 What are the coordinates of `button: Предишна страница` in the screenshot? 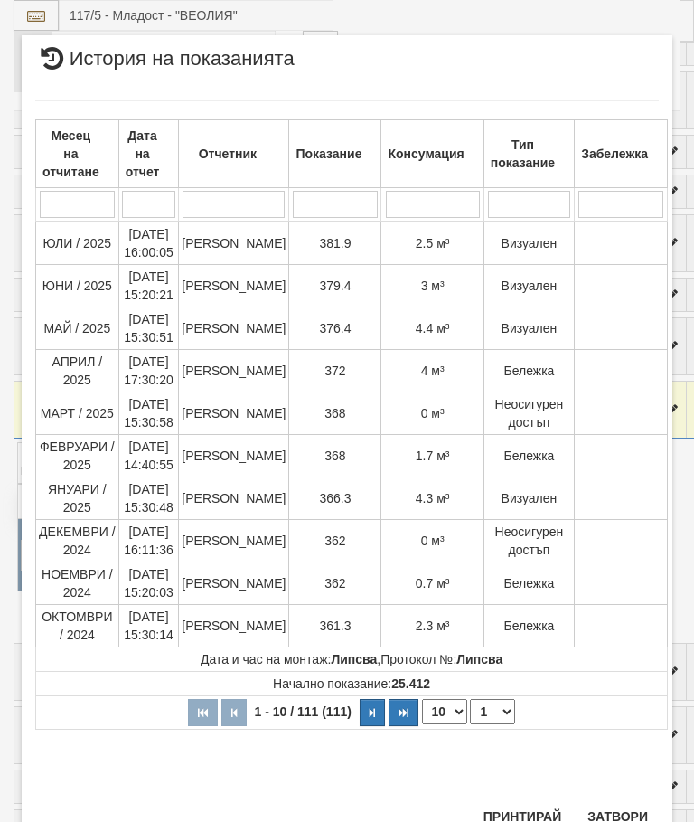 It's located at (234, 712).